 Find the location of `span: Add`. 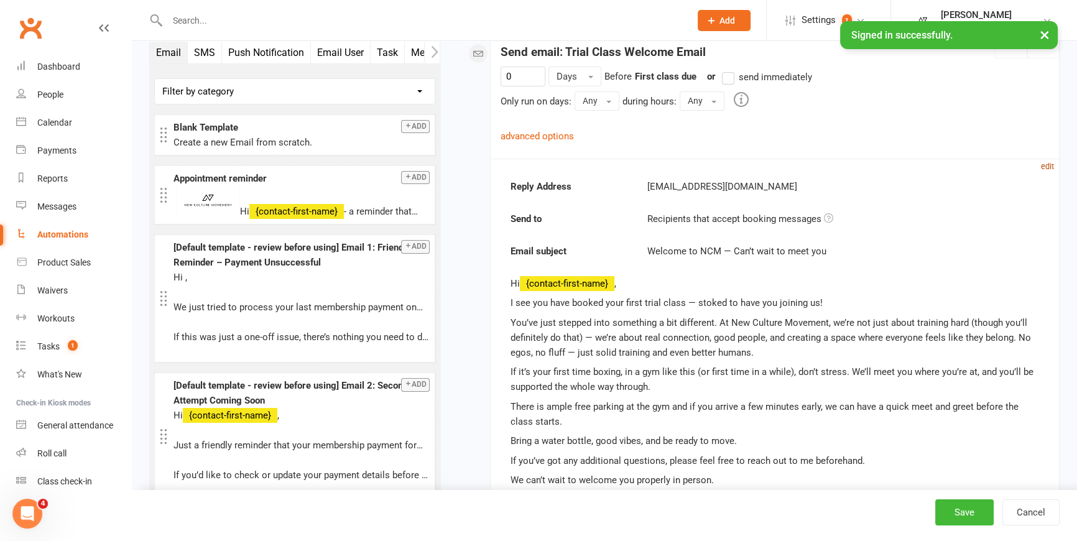

span: Add is located at coordinates (727, 21).